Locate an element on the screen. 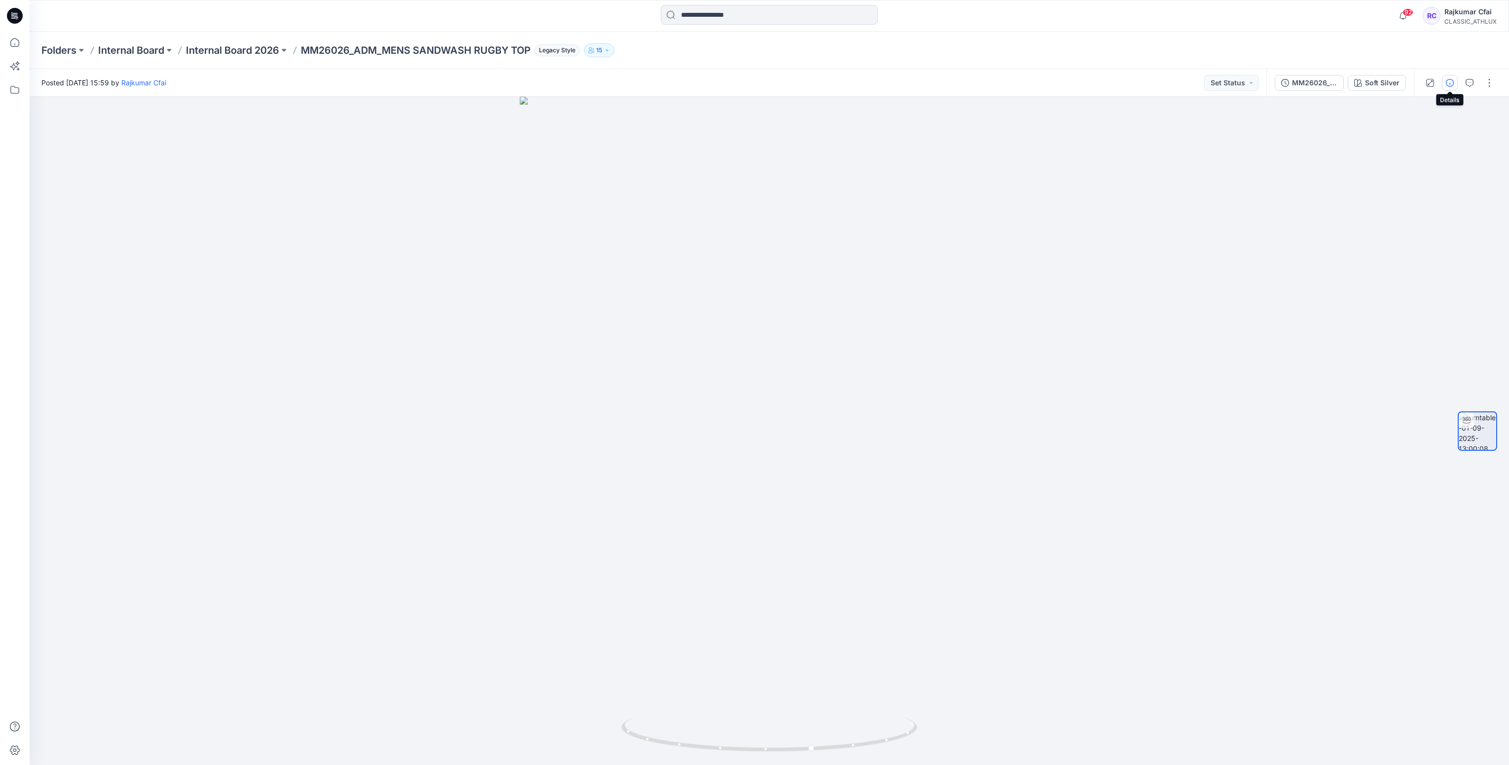 This screenshot has width=1509, height=765. button: Legacy Style is located at coordinates (555, 50).